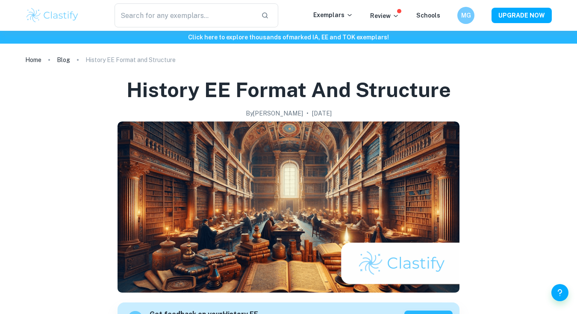 The image size is (577, 314). What do you see at coordinates (52, 15) in the screenshot?
I see `a: Clastify logo` at bounding box center [52, 15].